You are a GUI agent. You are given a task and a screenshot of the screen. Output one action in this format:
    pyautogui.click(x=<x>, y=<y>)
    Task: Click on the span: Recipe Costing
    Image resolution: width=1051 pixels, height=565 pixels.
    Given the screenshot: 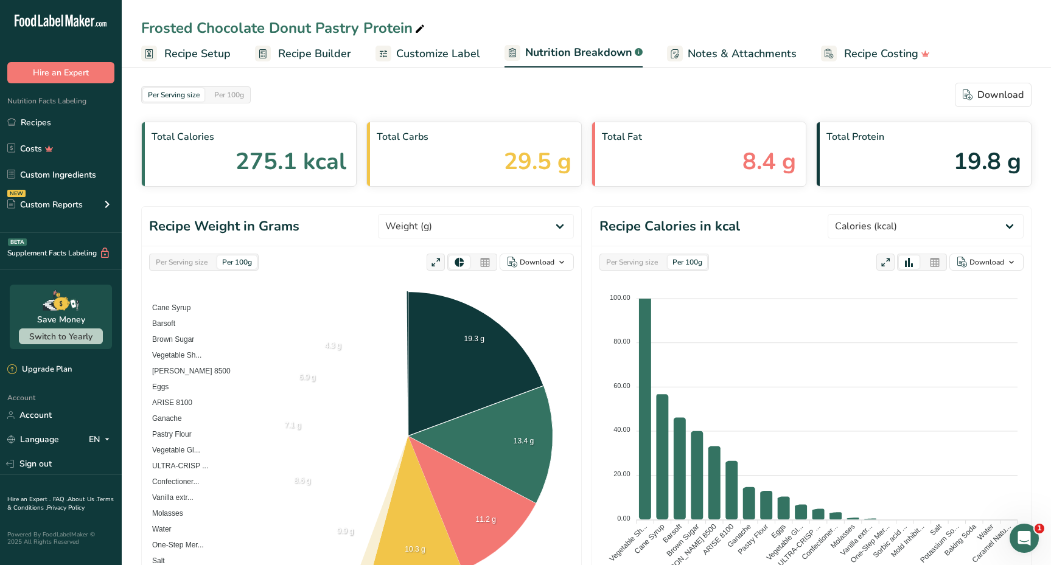 What is the action you would take?
    pyautogui.click(x=881, y=54)
    